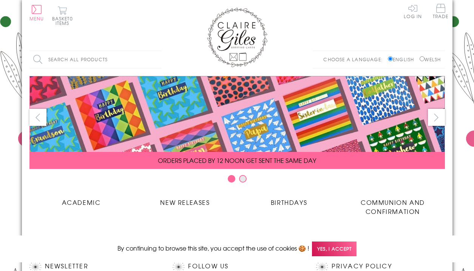 Image resolution: width=474 pixels, height=271 pixels. I want to click on button: Carousel Page 1 (Current Slide), so click(231, 178).